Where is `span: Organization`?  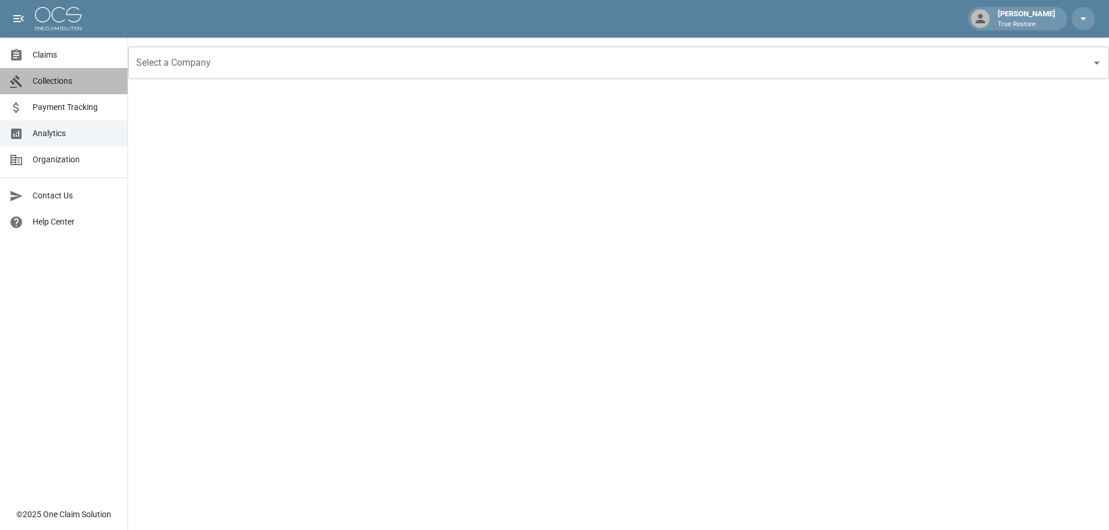 span: Organization is located at coordinates (75, 159).